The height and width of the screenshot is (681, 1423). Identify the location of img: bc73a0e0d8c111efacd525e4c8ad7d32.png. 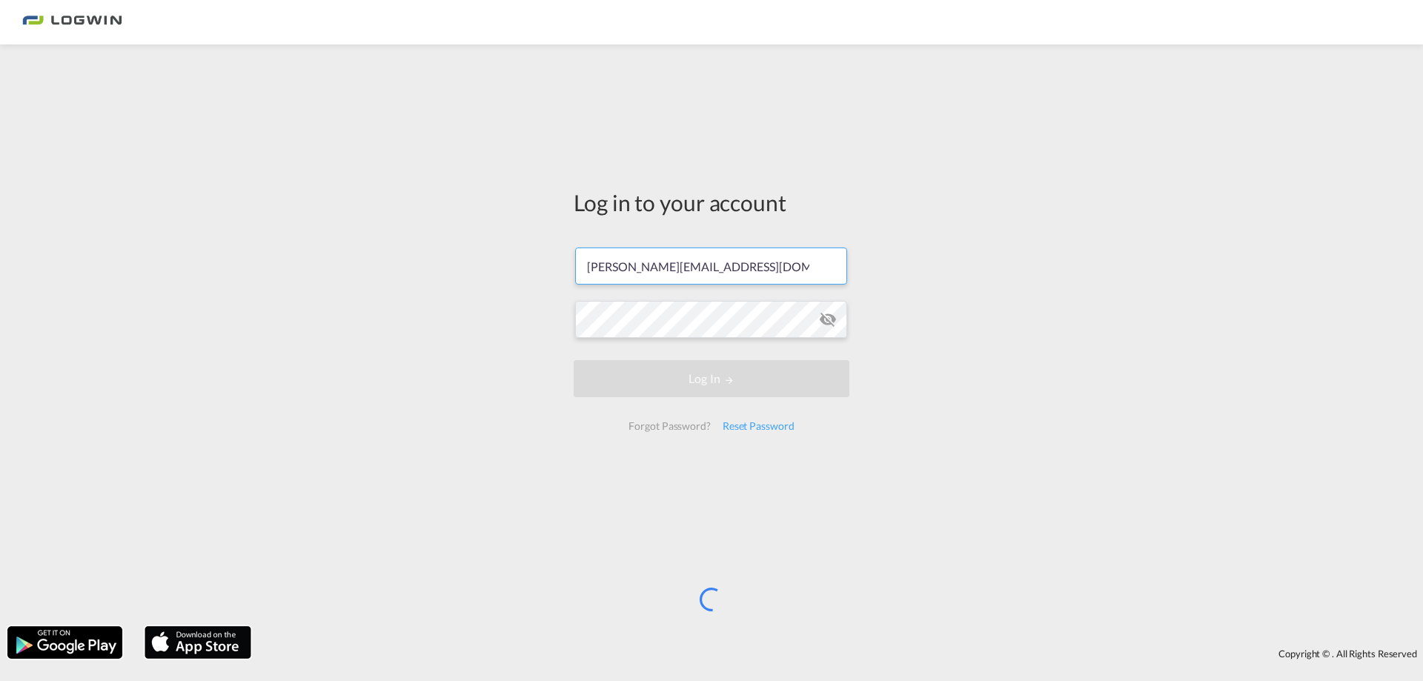
(72, 22).